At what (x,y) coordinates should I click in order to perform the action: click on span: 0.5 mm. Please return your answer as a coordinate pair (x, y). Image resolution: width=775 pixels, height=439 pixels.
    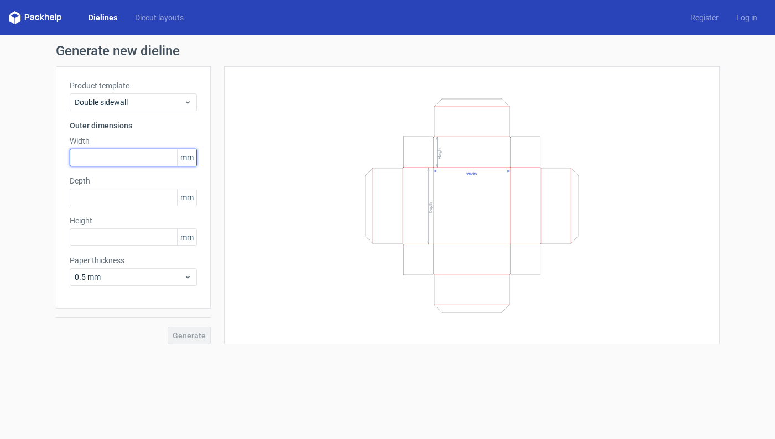
    Looking at the image, I should click on (129, 277).